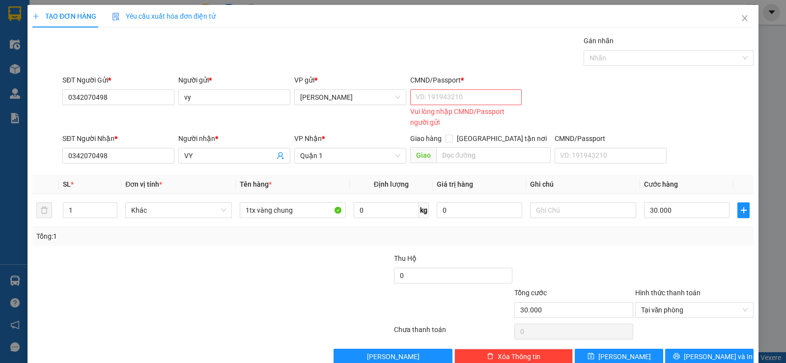 This screenshot has height=363, width=786. Describe the element at coordinates (453, 333) in the screenshot. I see `div: Chưa thanh toán` at that location.